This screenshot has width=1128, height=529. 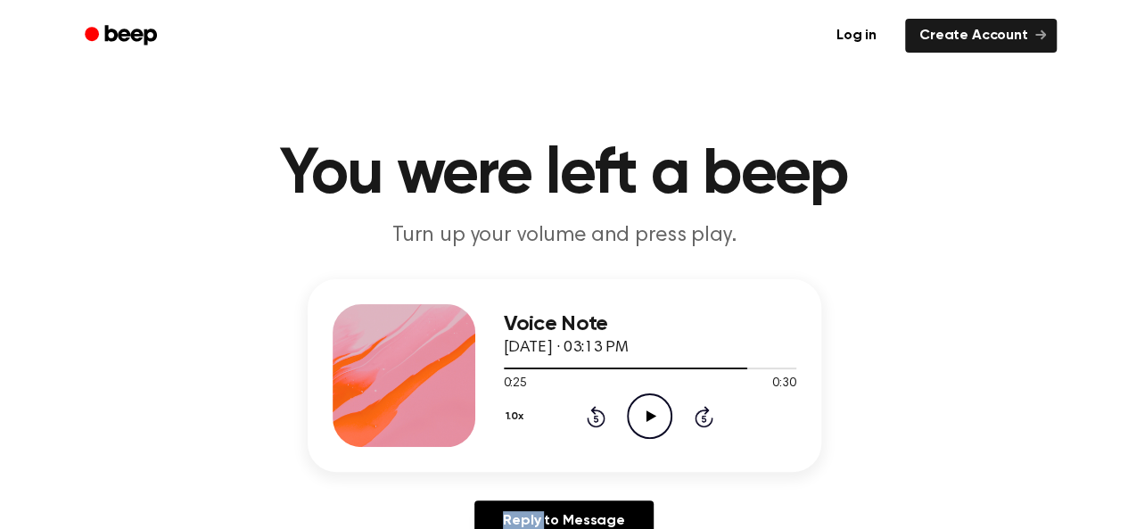 What do you see at coordinates (856, 36) in the screenshot?
I see `a: Log in` at bounding box center [856, 36].